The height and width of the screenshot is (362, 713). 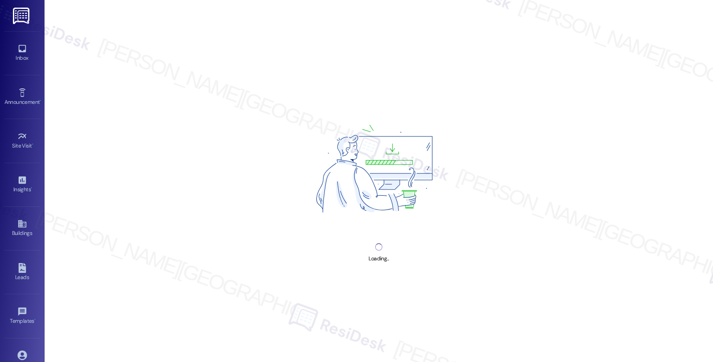 I want to click on a: Leads, so click(x=22, y=272).